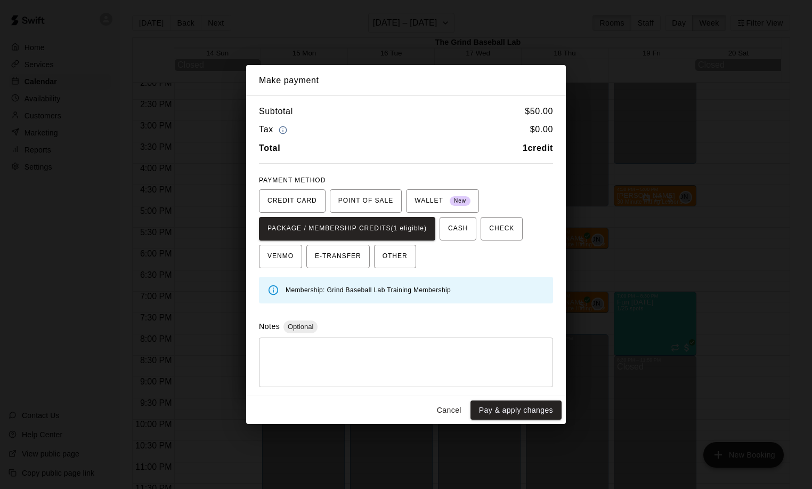 Image resolution: width=812 pixels, height=489 pixels. What do you see at coordinates (449, 410) in the screenshot?
I see `button: Cancel` at bounding box center [449, 410].